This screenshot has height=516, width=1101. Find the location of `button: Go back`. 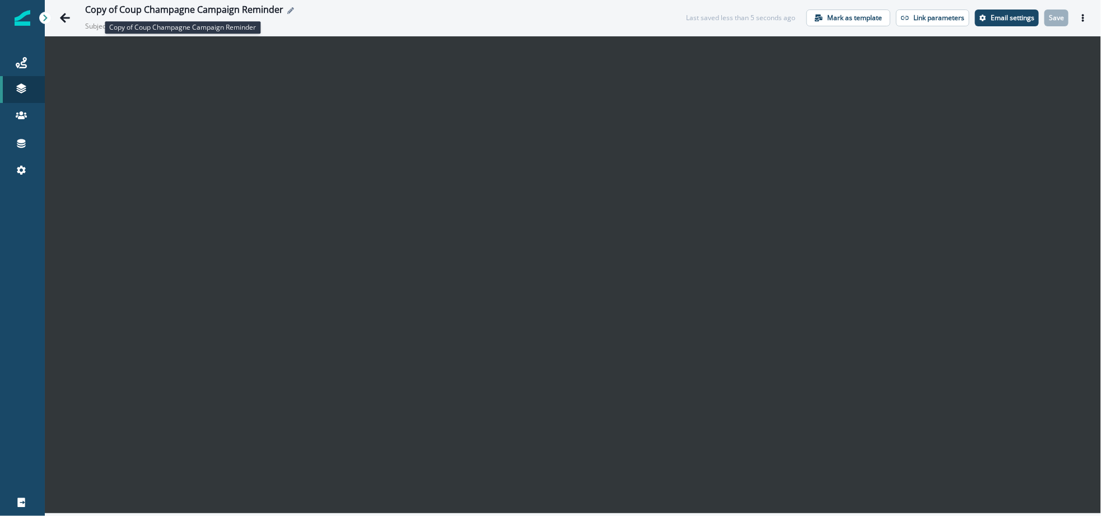

button: Go back is located at coordinates (65, 18).